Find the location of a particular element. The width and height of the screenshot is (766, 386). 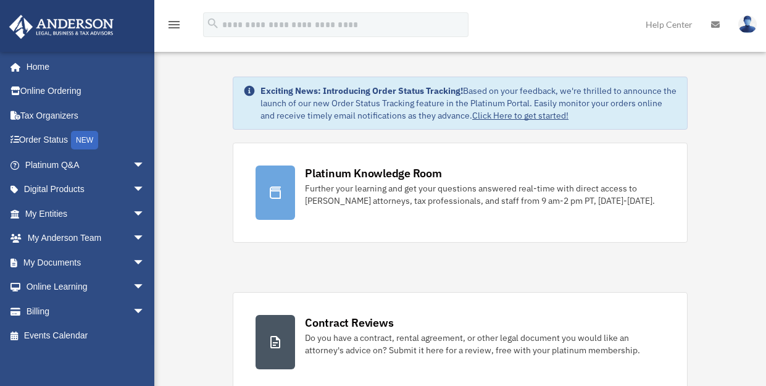

a: Platinum Knowledge Room Further your learning and get your questions answered real-time with dire... is located at coordinates (460, 193).